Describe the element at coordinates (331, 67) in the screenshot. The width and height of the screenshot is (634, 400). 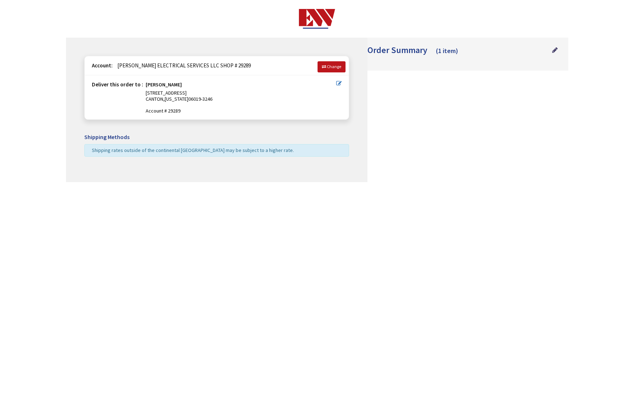
I see `a: Change` at that location.